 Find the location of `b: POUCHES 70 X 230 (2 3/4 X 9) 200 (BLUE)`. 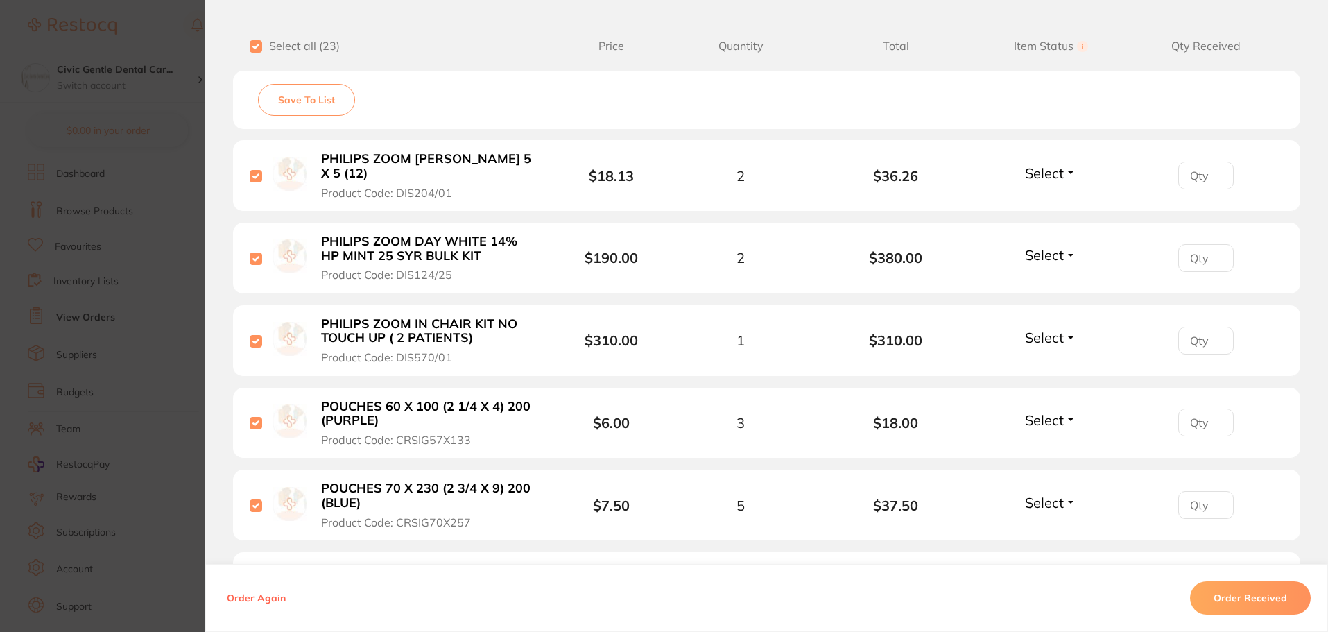

b: POUCHES 70 X 230 (2 3/4 X 9) 200 (BLUE) is located at coordinates (428, 495).